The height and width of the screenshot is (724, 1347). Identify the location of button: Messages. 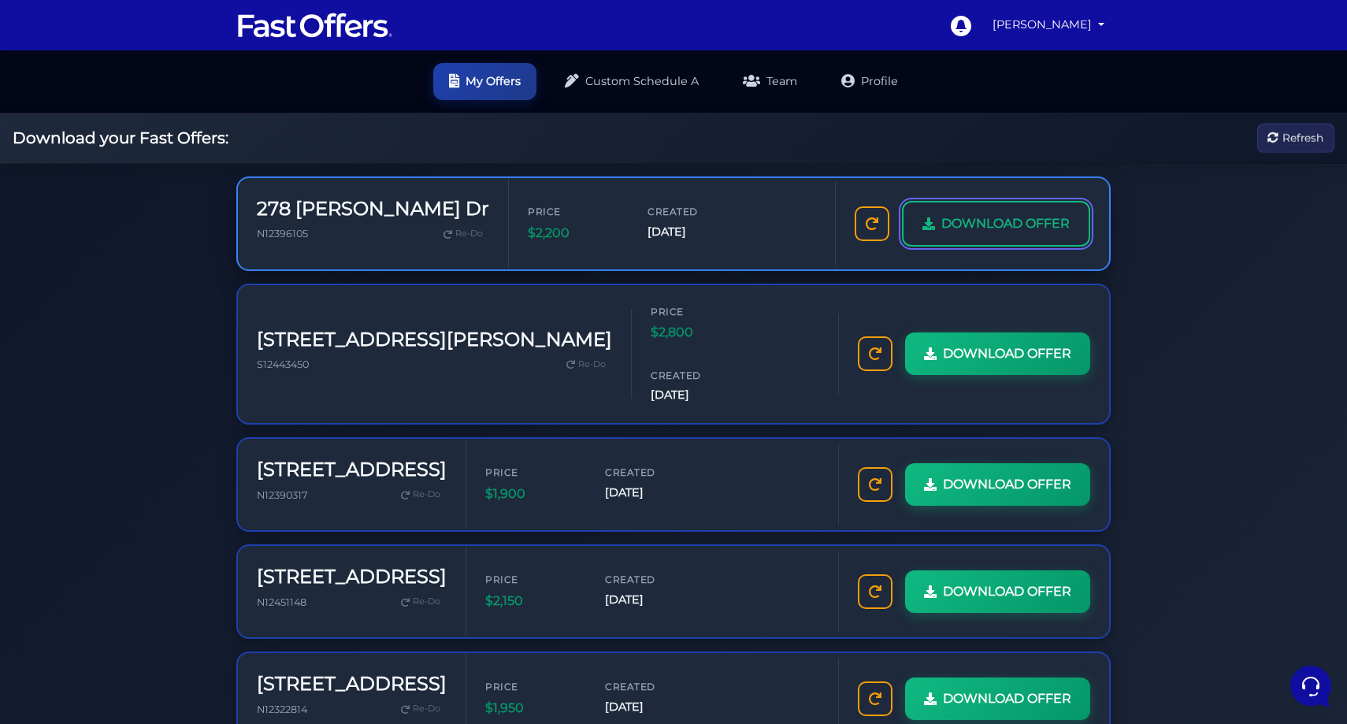
(158, 524).